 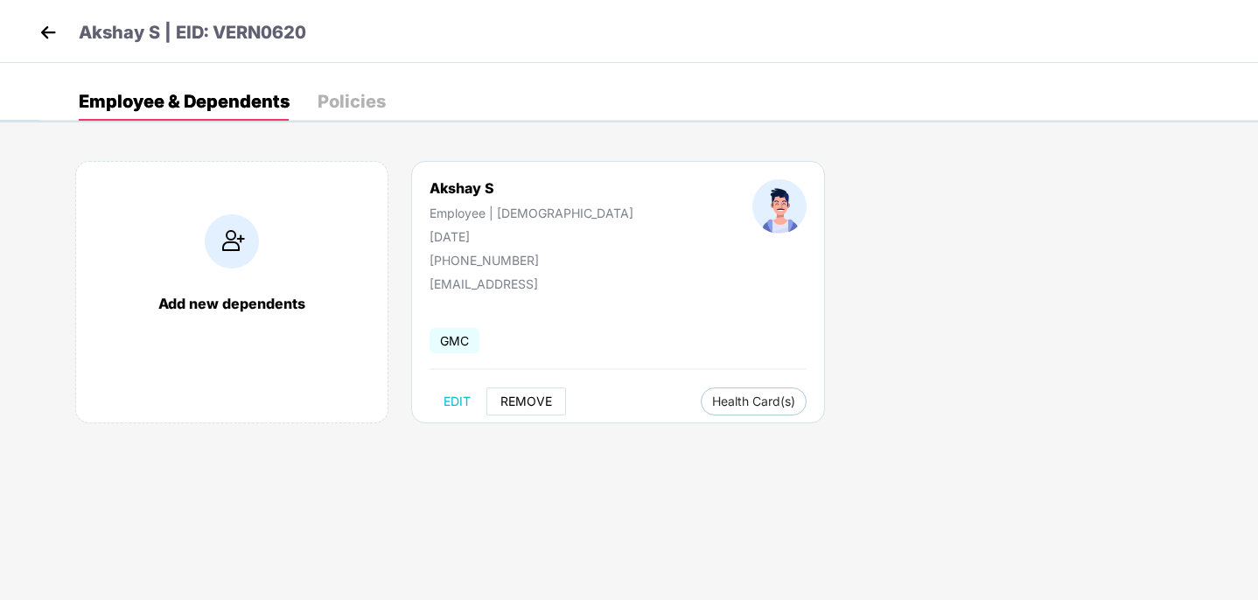 What do you see at coordinates (48, 32) in the screenshot?
I see `img: back` at bounding box center [48, 32].